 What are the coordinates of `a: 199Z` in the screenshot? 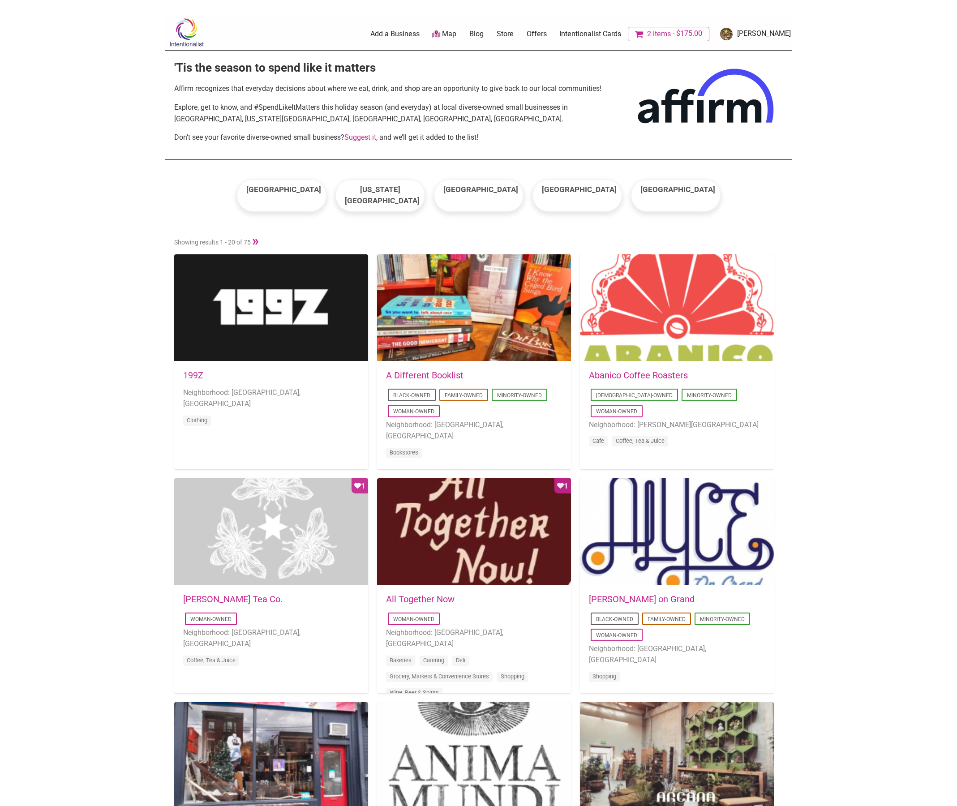 It's located at (193, 375).